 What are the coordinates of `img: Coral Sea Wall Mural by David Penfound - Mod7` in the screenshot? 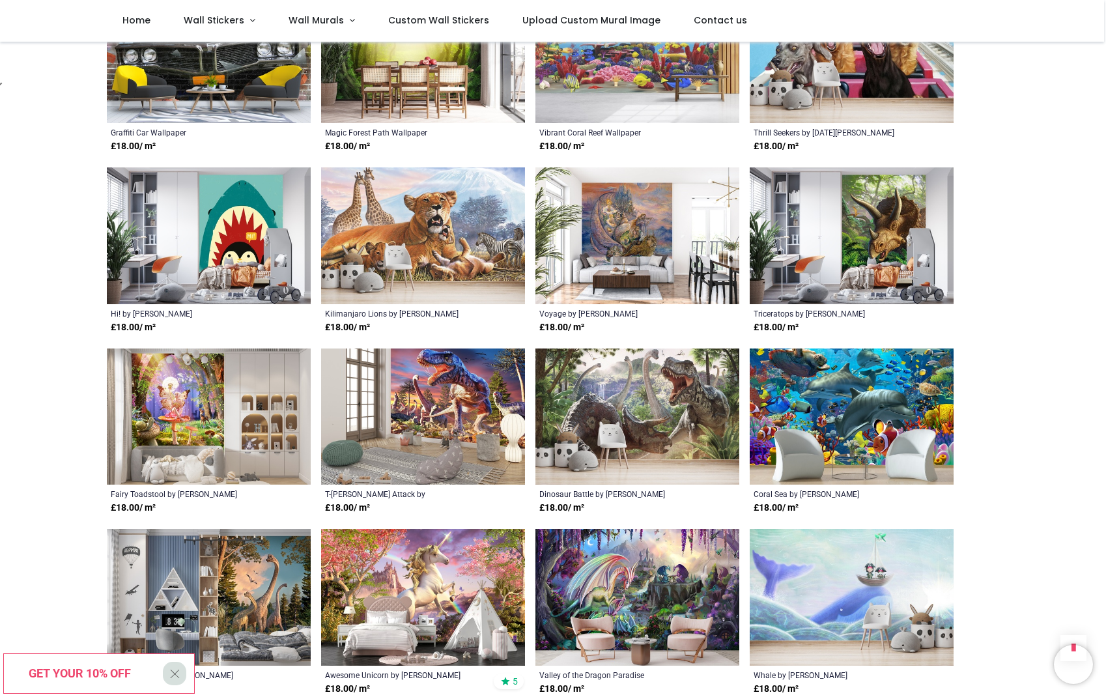 It's located at (851, 417).